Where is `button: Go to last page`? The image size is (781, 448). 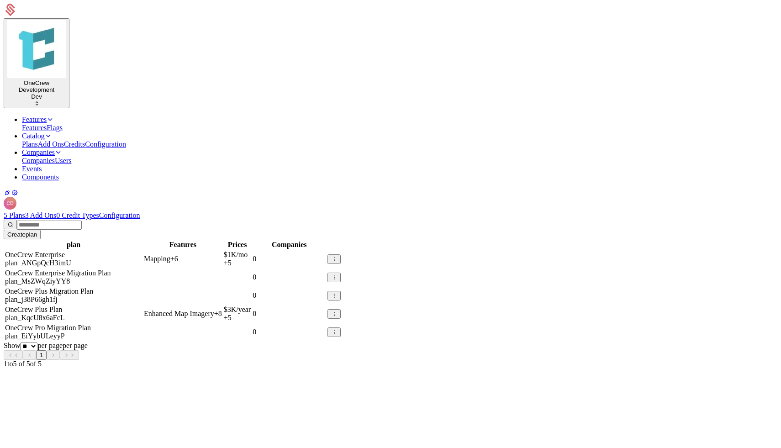
button: Go to last page is located at coordinates (69, 355).